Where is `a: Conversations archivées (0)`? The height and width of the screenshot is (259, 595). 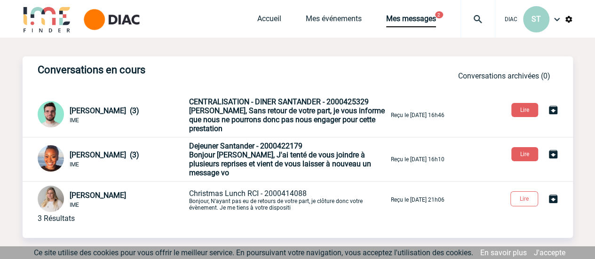
a: Conversations archivées (0) is located at coordinates (504, 76).